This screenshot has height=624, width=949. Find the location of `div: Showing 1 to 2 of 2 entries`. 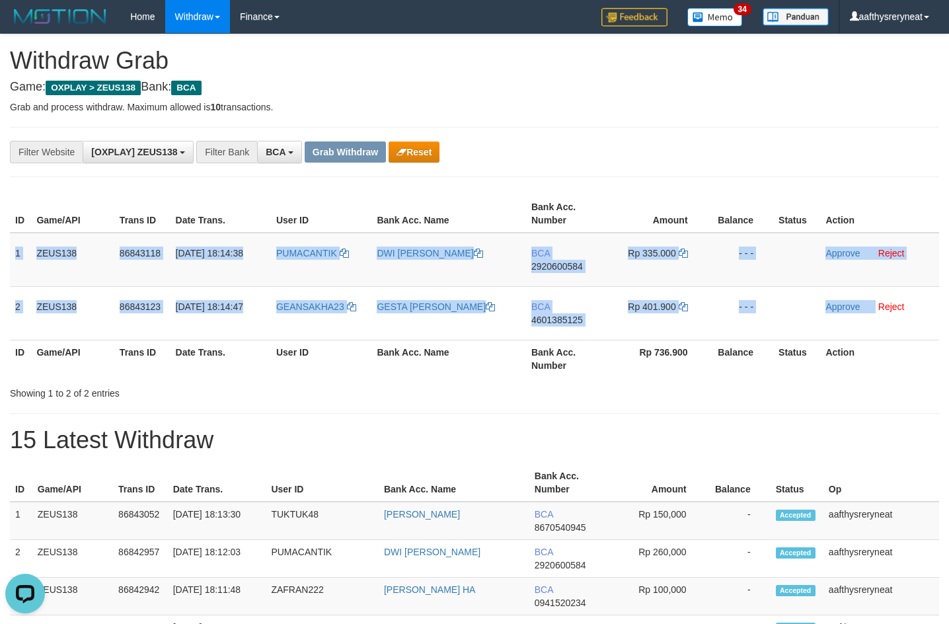

div: Showing 1 to 2 of 2 entries is located at coordinates (198, 391).